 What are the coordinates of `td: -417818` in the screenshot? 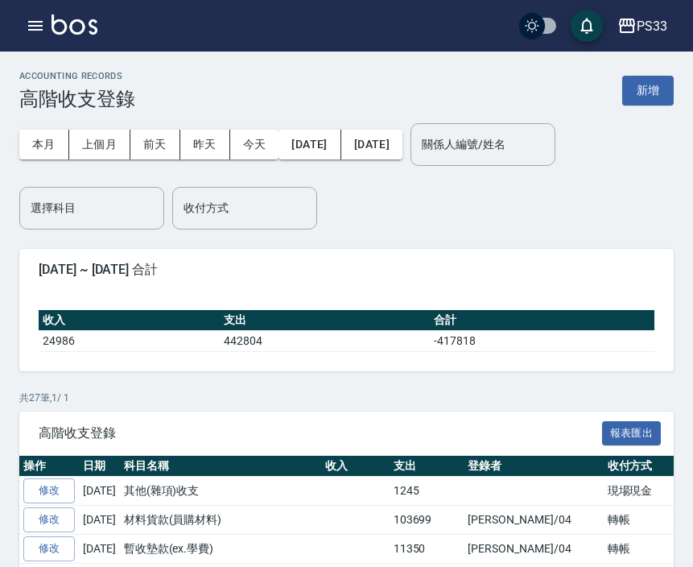 It's located at (542, 340).